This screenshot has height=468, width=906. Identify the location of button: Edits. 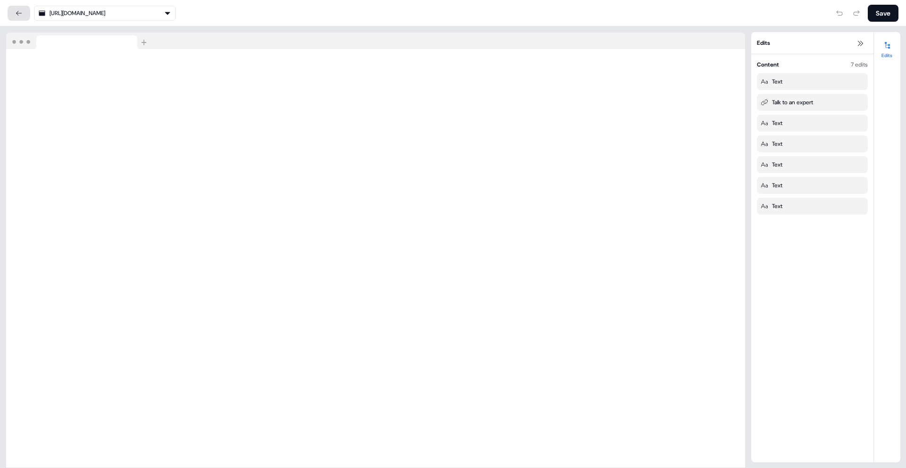
(887, 48).